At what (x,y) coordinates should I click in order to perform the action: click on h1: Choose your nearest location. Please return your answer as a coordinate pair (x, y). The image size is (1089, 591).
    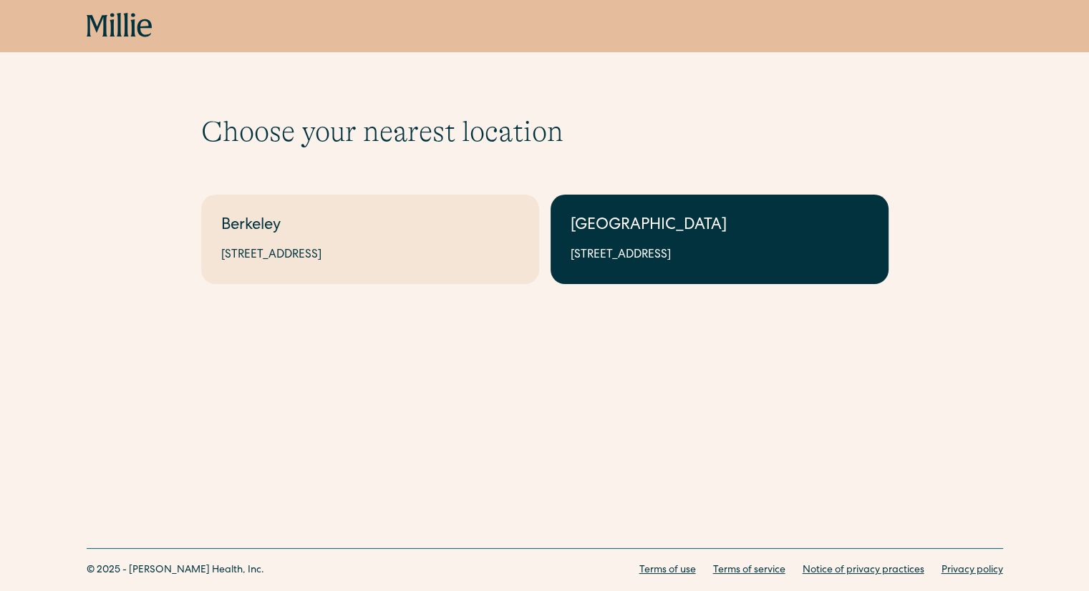
    Looking at the image, I should click on (545, 132).